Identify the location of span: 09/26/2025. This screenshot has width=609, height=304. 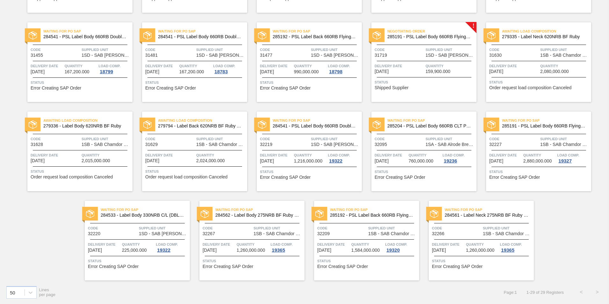
(497, 161).